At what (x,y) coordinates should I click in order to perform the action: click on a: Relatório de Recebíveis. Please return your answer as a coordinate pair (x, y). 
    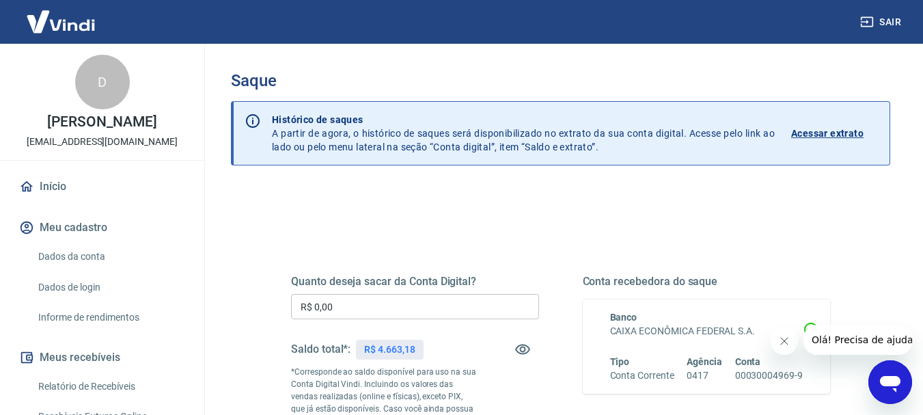
    Looking at the image, I should click on (110, 386).